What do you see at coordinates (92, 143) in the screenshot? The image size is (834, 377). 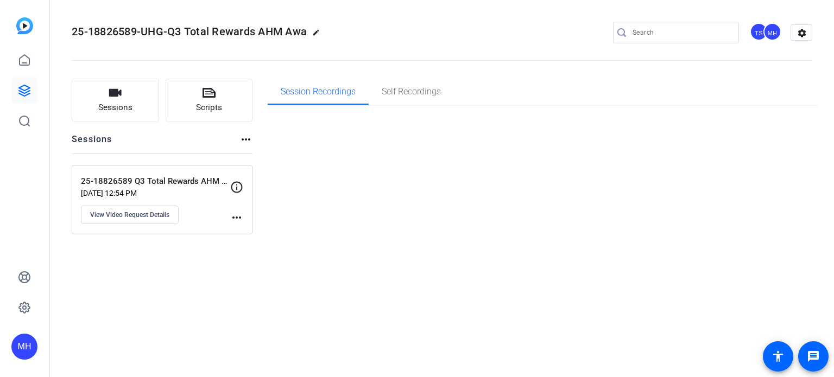 I see `h2: Sessions` at bounding box center [92, 143].